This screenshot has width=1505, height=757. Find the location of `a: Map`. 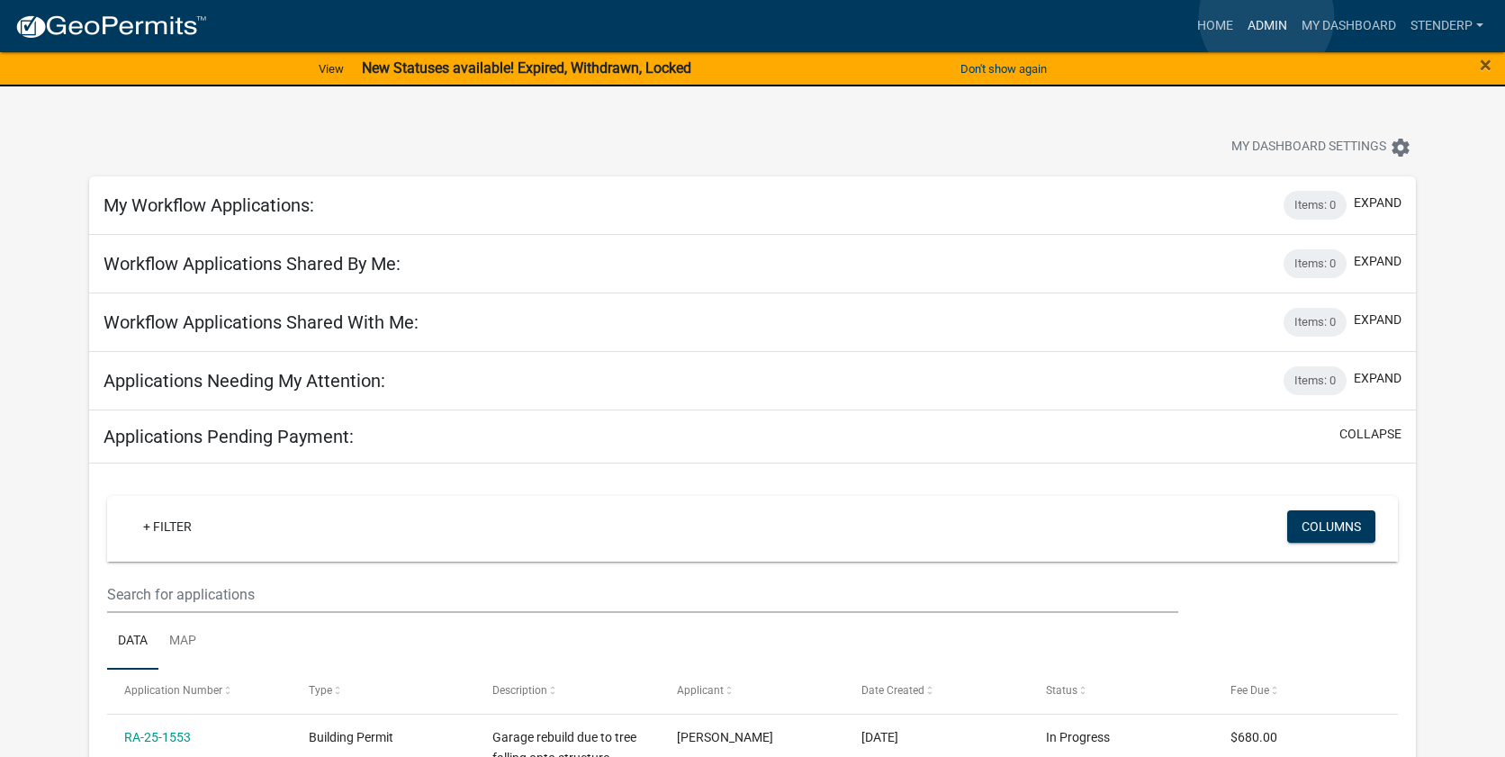

a: Map is located at coordinates (183, 642).